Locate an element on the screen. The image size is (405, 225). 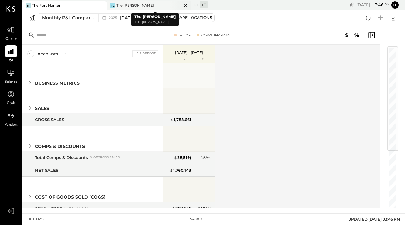
div: GROSS SALES is located at coordinates (50, 120).